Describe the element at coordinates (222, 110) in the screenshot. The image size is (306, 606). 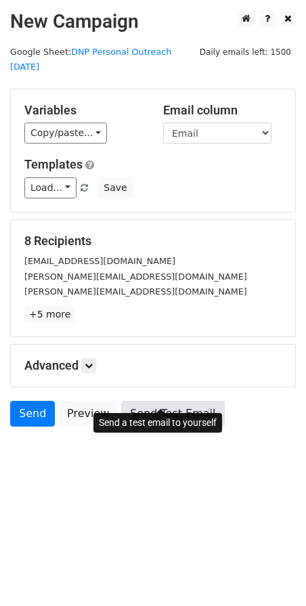
I see `h5: Email column` at that location.